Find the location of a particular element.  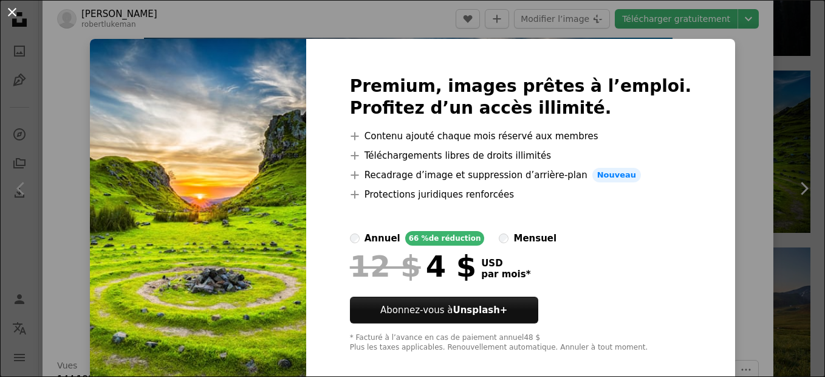

span: USD is located at coordinates (505, 263).